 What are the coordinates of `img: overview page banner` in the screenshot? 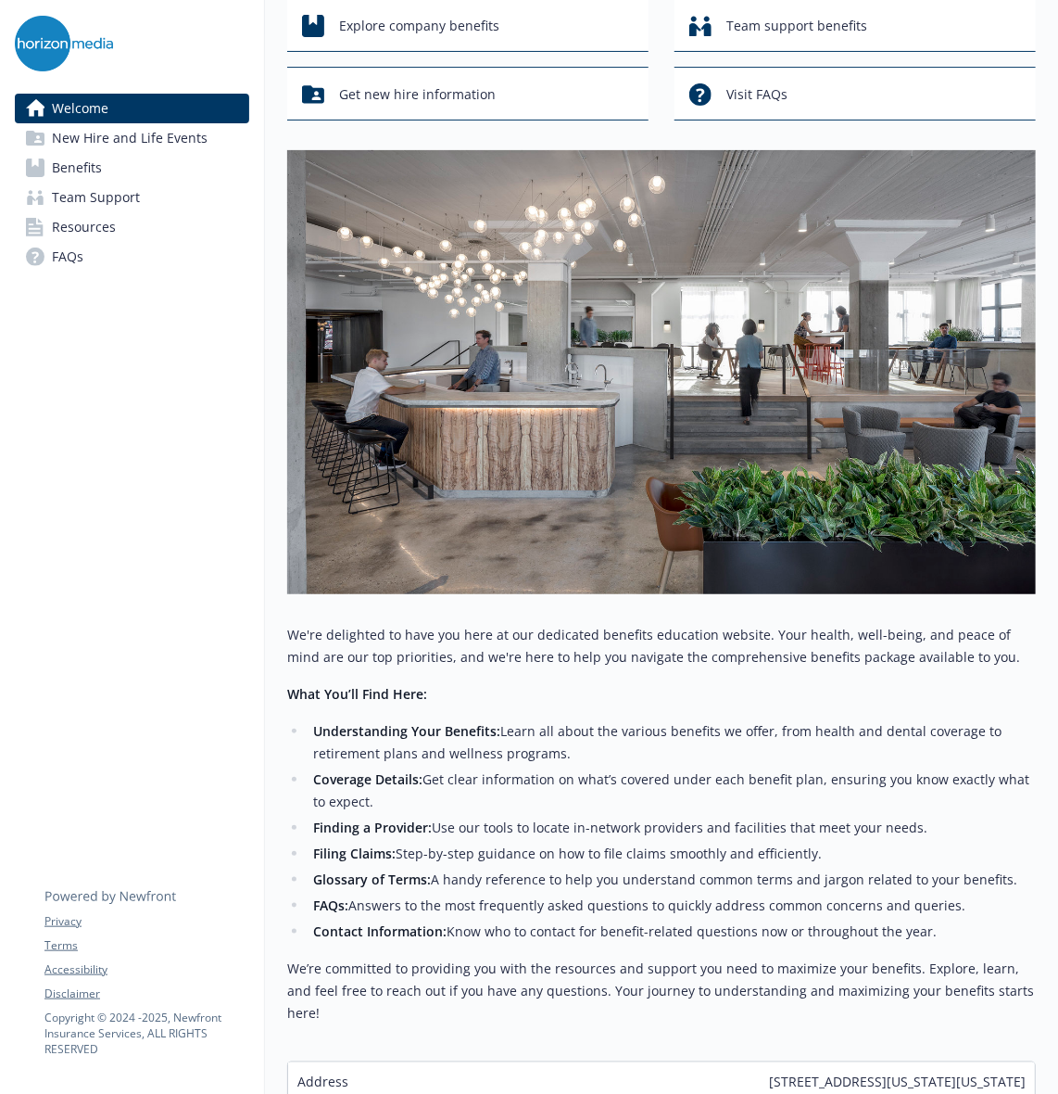 It's located at (662, 372).